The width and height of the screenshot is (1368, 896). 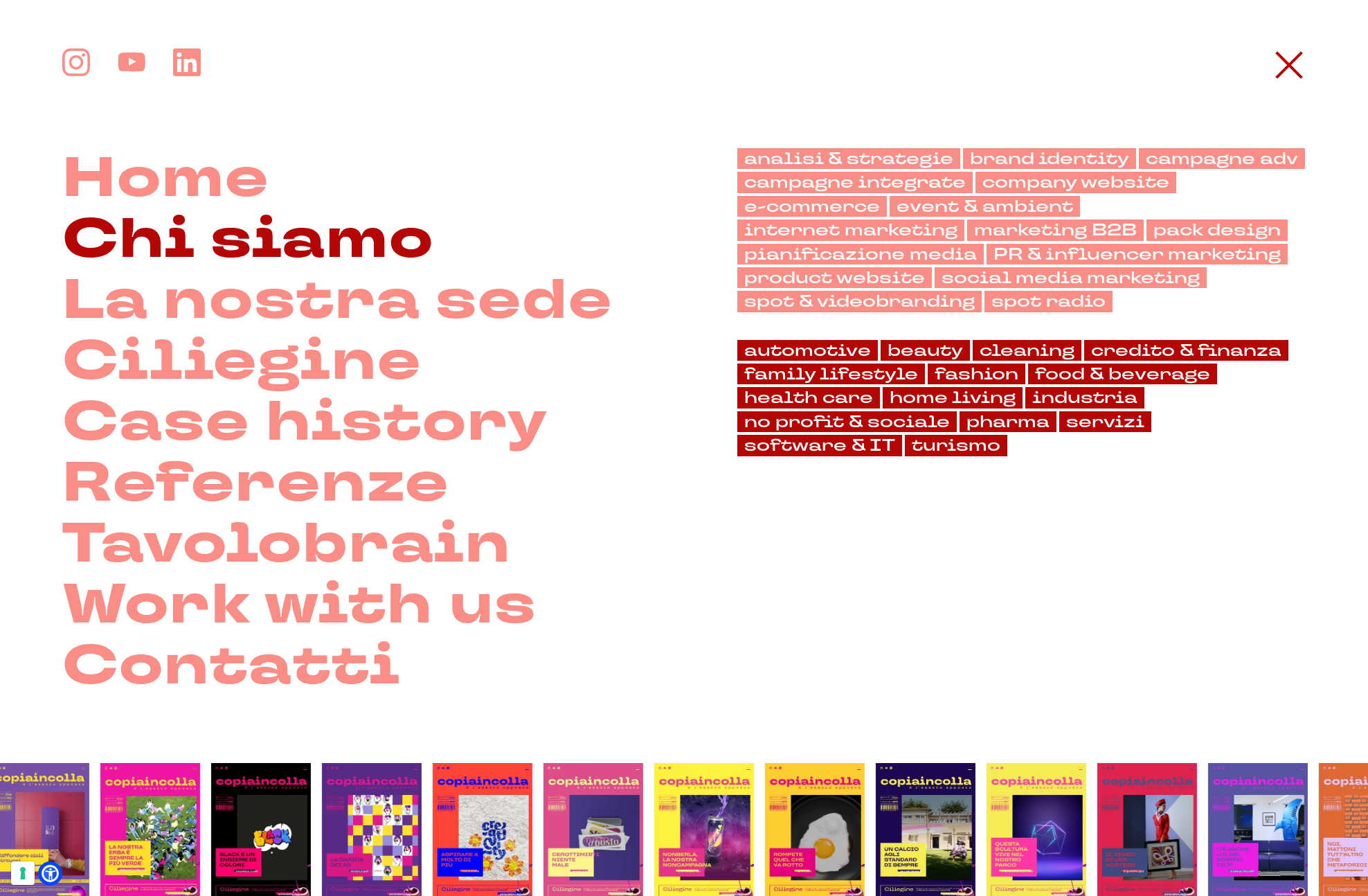 I want to click on a: Tavolobrain, so click(x=287, y=544).